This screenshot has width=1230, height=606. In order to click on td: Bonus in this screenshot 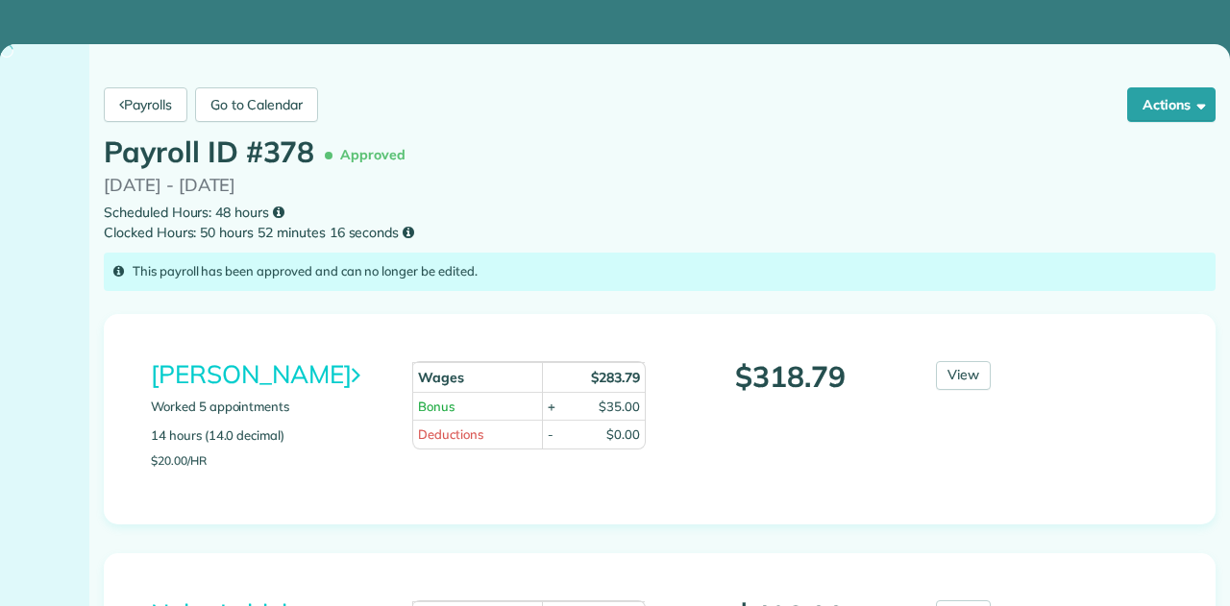, I will do `click(476, 406)`.